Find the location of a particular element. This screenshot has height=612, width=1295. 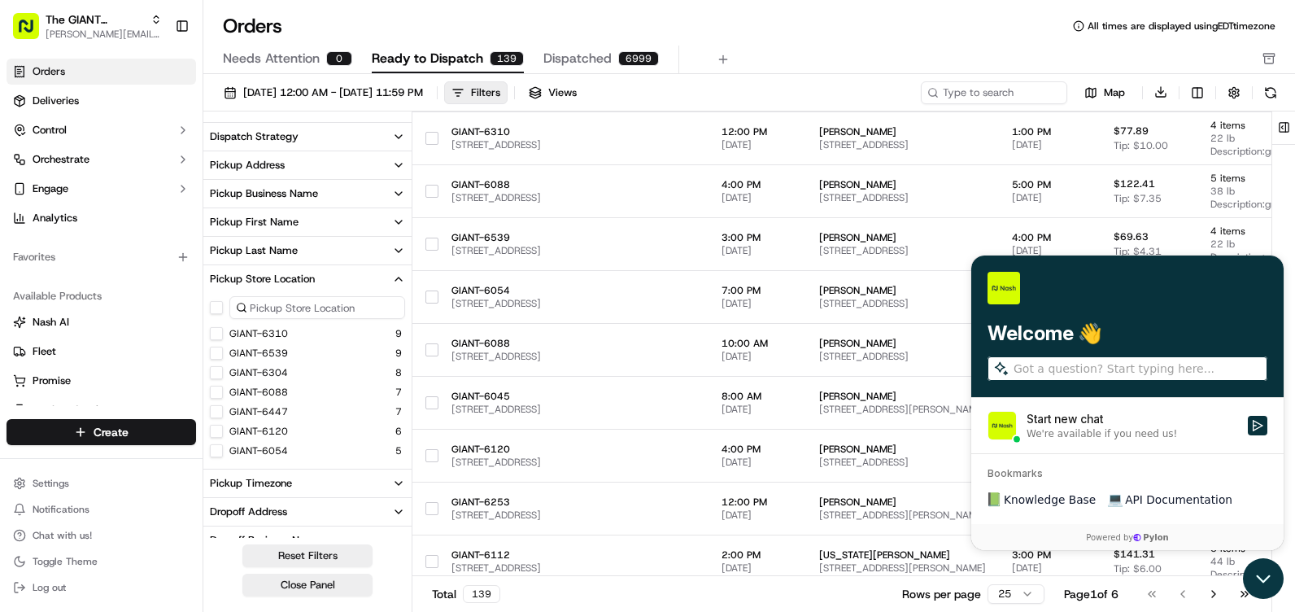

input: Pickup Store Location is located at coordinates (317, 307).